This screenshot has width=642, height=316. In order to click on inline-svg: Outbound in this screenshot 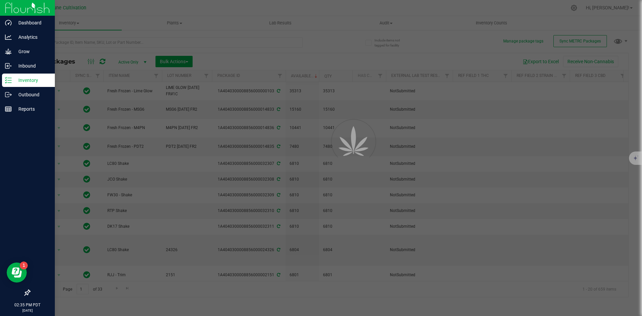, I will do `click(8, 95)`.